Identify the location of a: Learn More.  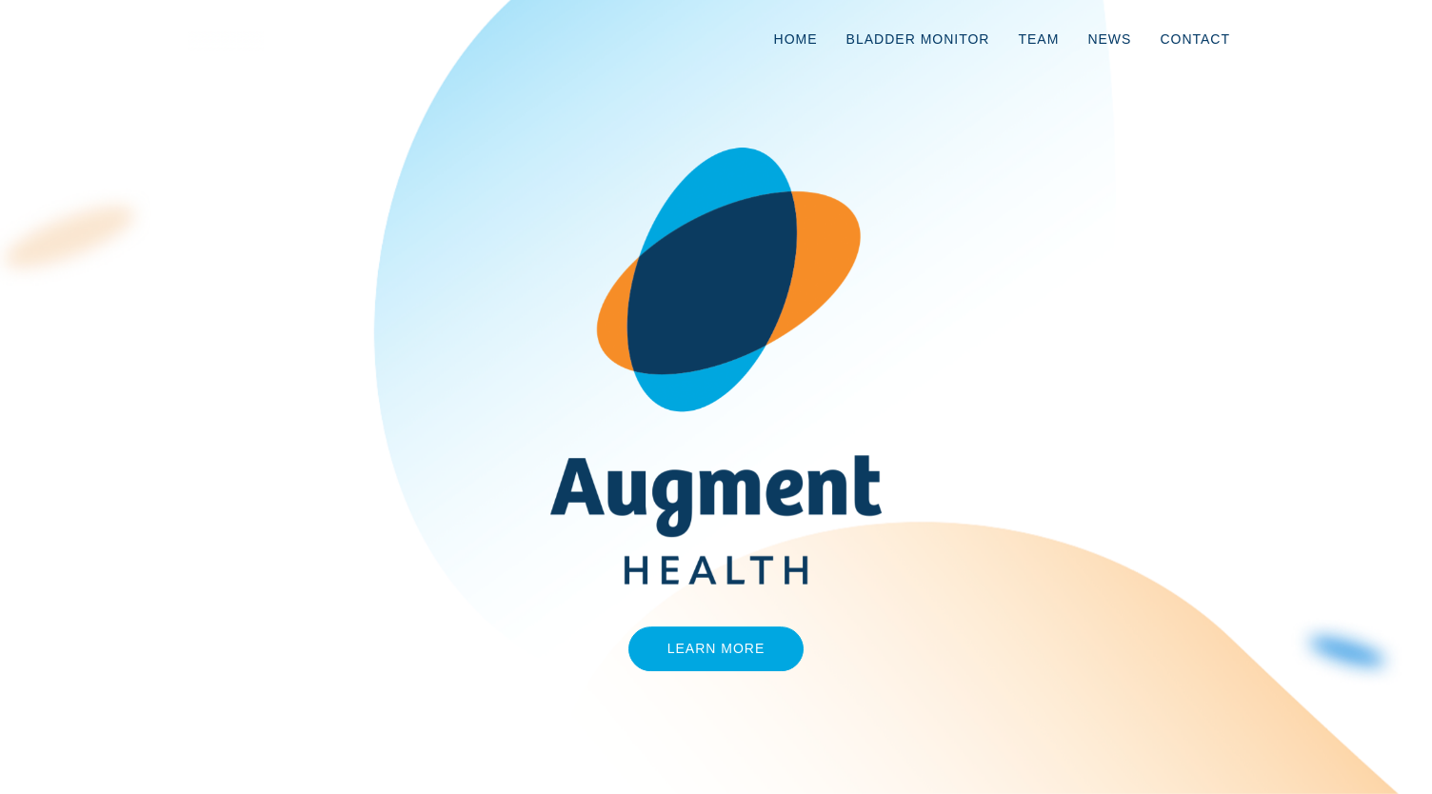
(716, 648).